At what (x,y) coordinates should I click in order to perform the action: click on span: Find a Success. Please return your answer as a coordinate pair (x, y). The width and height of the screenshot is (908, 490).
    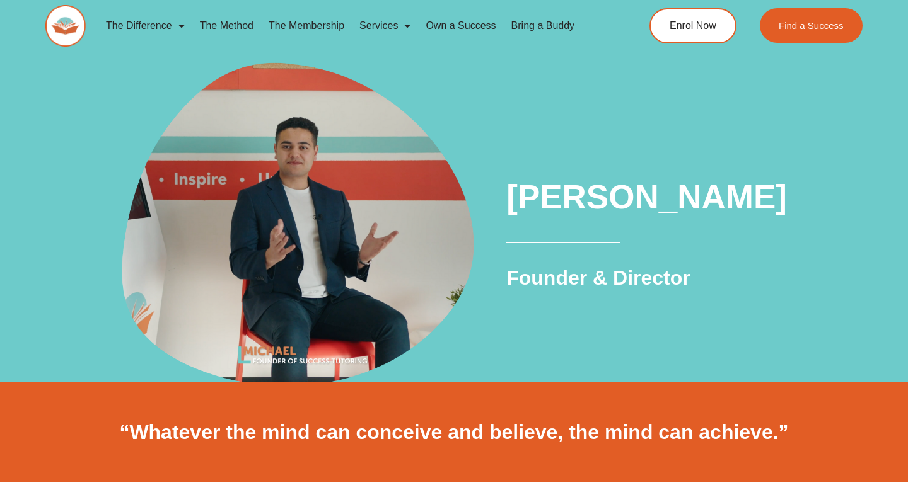
    Looking at the image, I should click on (811, 25).